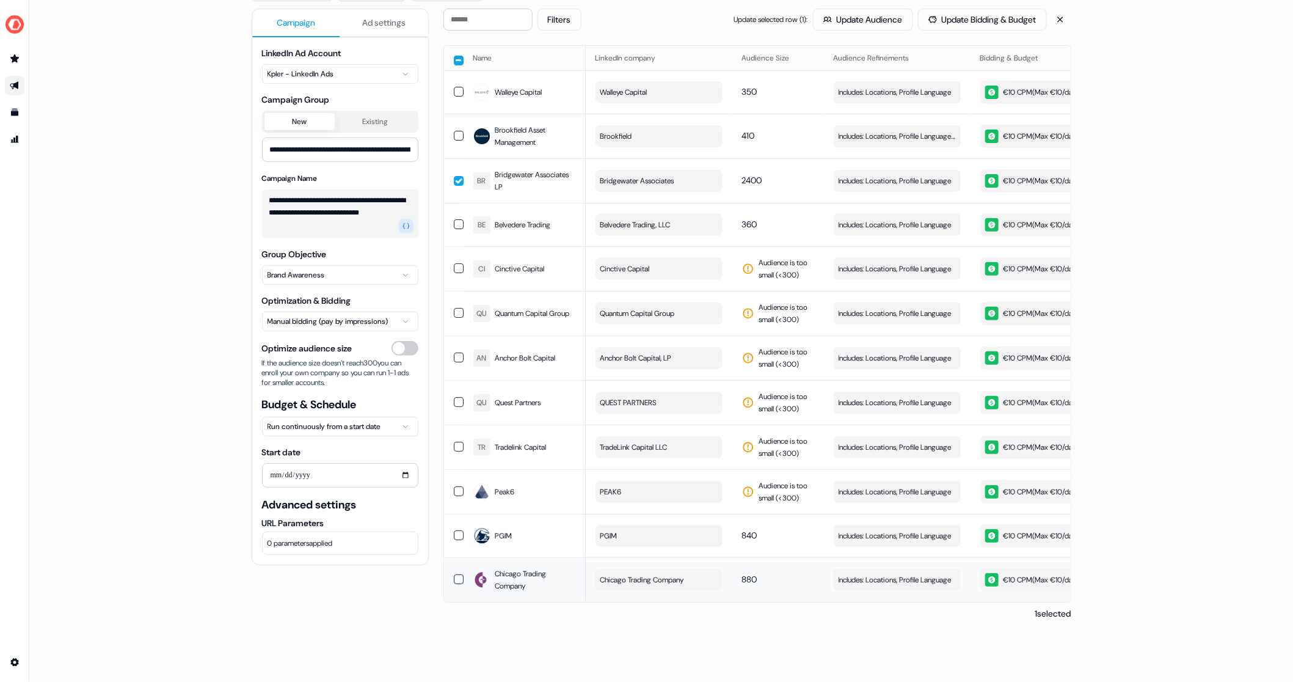 This screenshot has height=682, width=1293. What do you see at coordinates (659, 358) in the screenshot?
I see `button: Anchor Bolt Capital, LP` at bounding box center [659, 358].